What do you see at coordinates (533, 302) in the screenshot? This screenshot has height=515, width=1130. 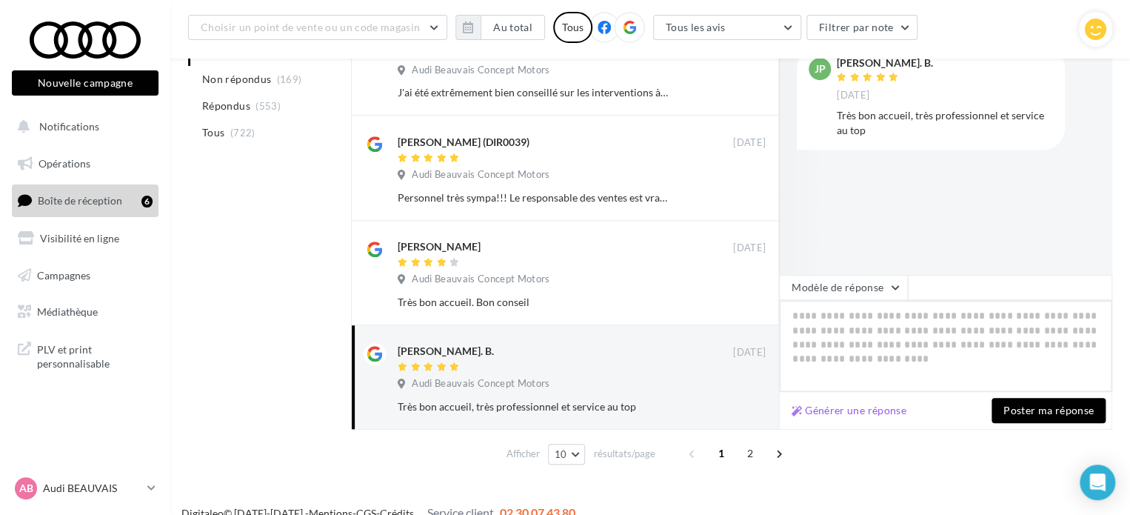 I see `div: Très bon accueil. Bon conseil` at bounding box center [533, 302].